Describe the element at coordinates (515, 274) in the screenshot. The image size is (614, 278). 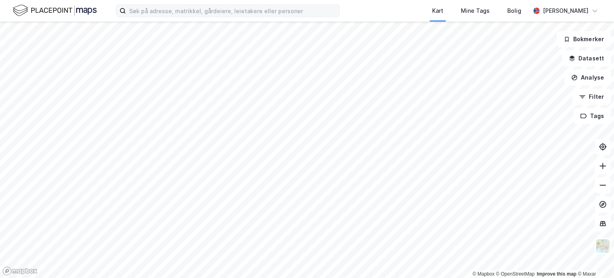
I see `a: OpenStreetMap` at that location.